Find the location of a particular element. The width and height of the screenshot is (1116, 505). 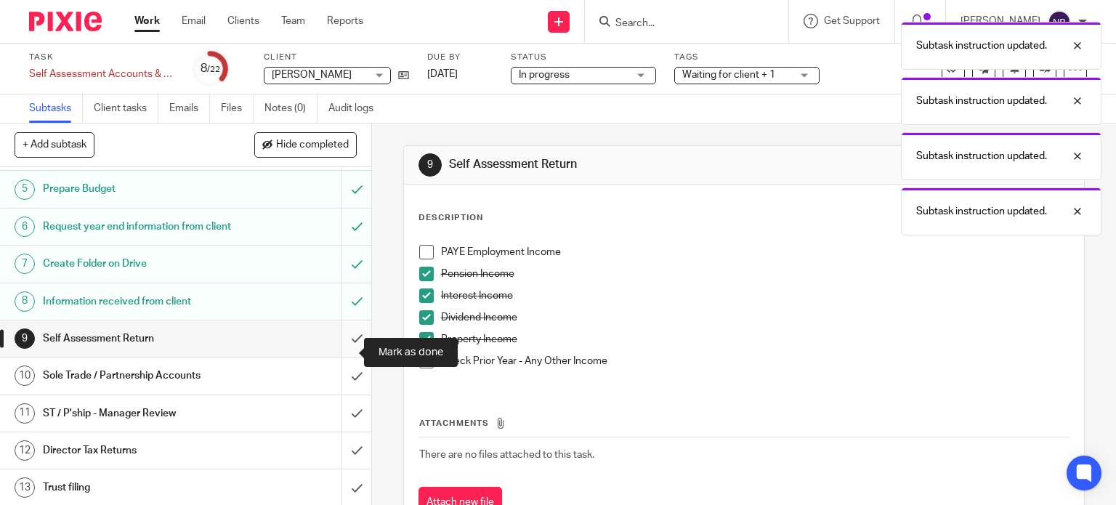

span: Attachments is located at coordinates (454, 423).